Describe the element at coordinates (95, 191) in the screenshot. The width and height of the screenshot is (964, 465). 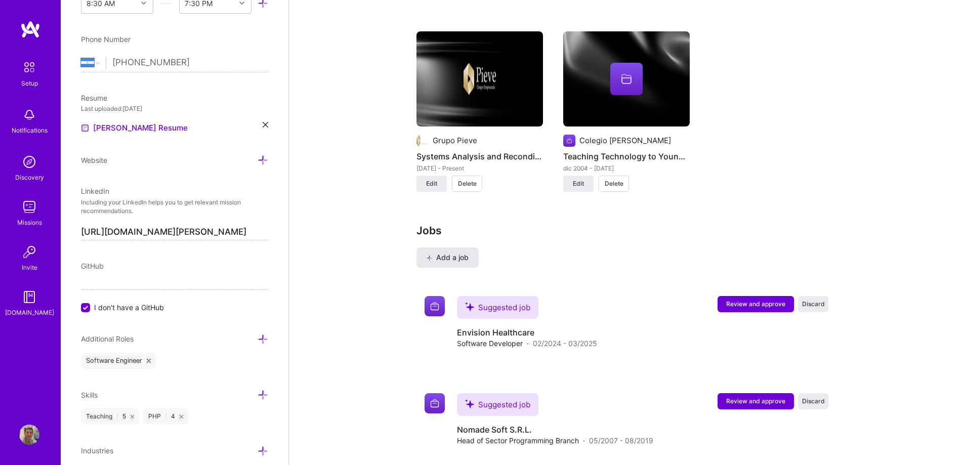
I see `span: LinkedIn` at that location.